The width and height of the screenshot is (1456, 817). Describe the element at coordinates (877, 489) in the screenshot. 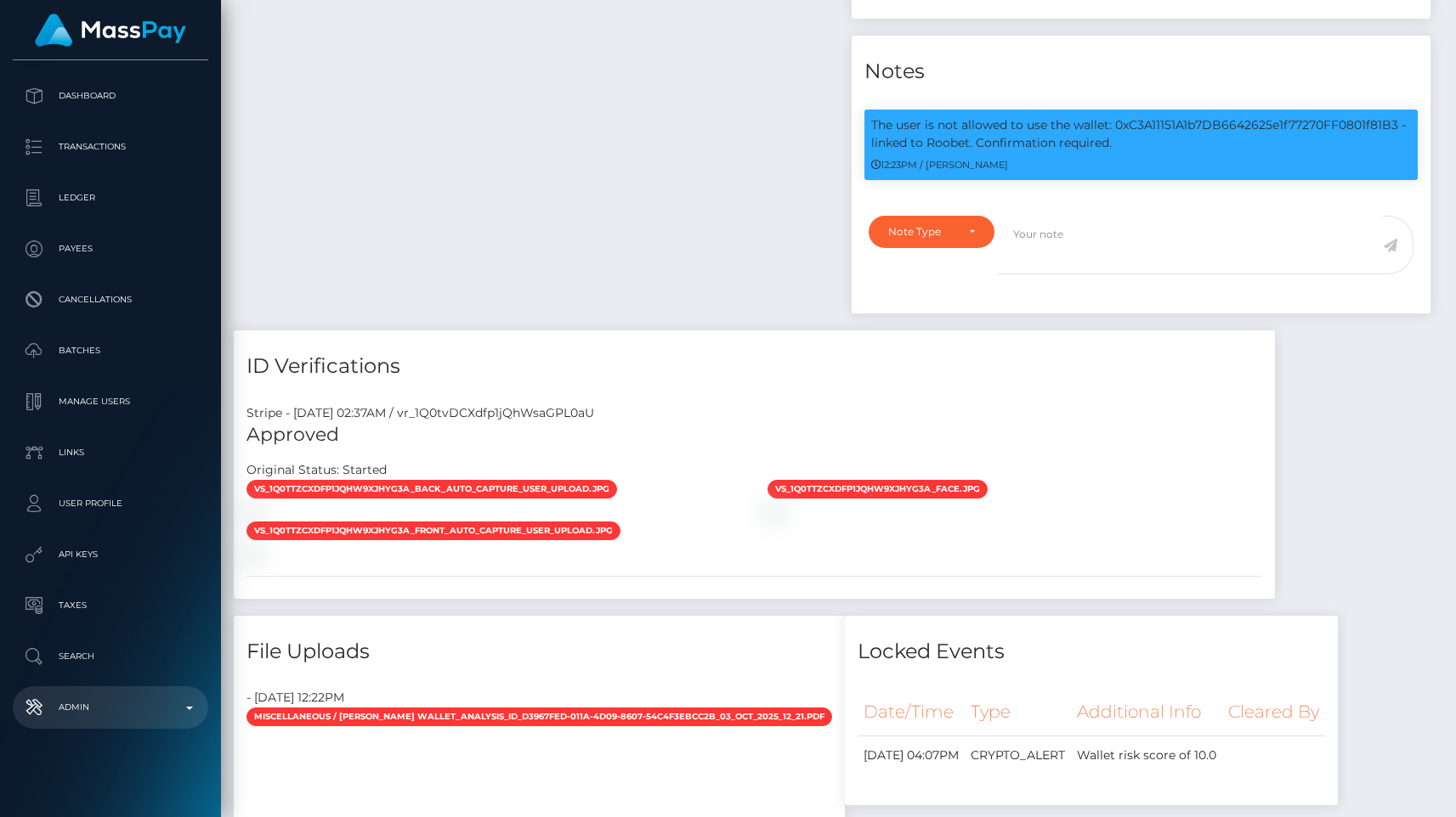

I see `span: vs_1Q0ttZCXdfp1jQhW9Xjhyg3A_face.jpg` at that location.